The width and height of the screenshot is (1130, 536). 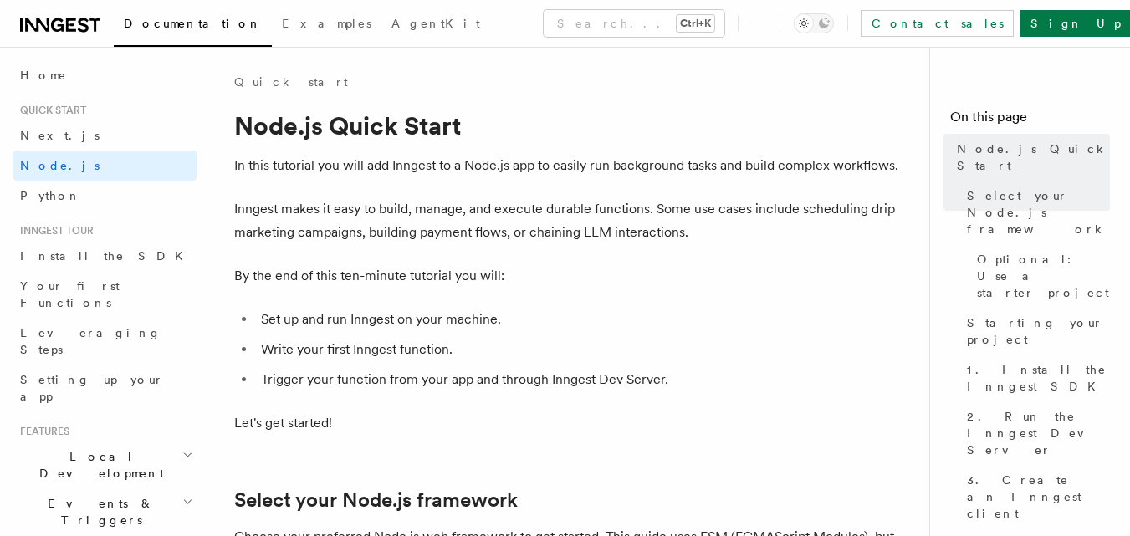 What do you see at coordinates (192, 23) in the screenshot?
I see `span: Documentation` at bounding box center [192, 23].